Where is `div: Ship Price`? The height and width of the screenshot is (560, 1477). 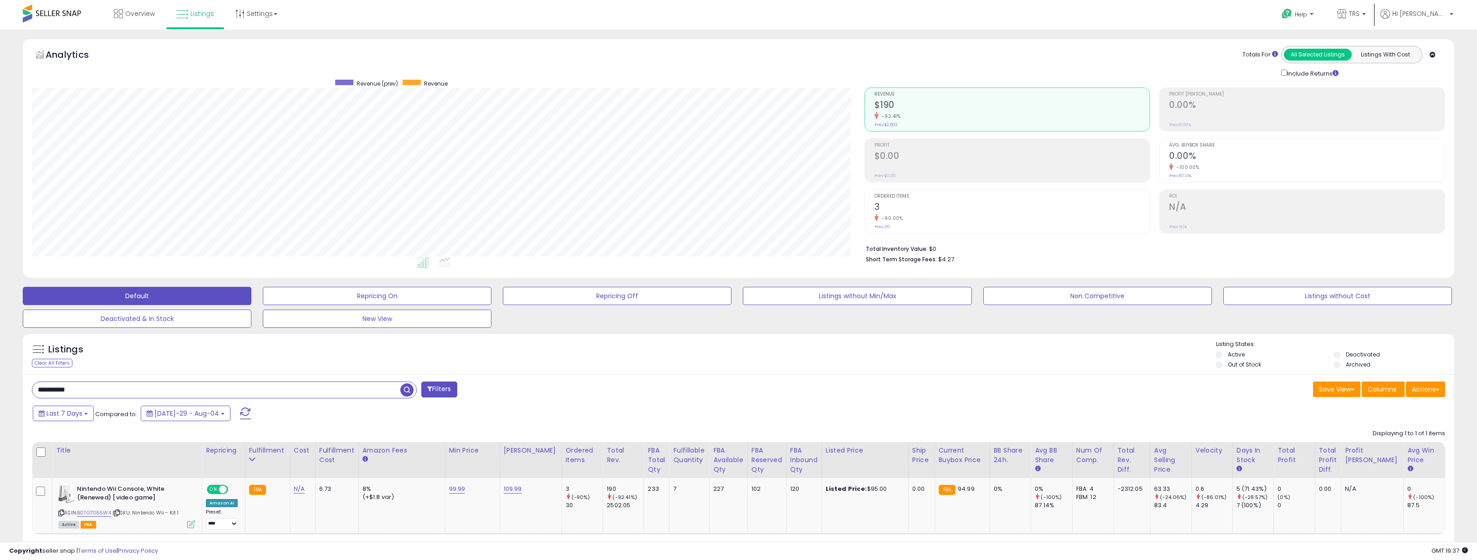
div: Ship Price is located at coordinates (921, 455).